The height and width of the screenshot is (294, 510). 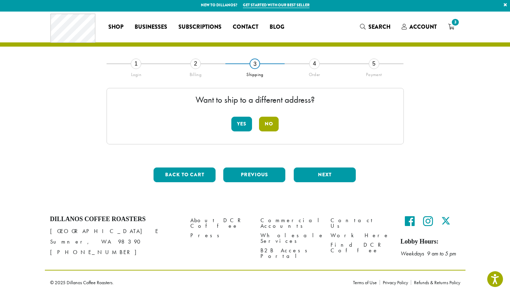 I want to click on span: Businesses, so click(x=151, y=27).